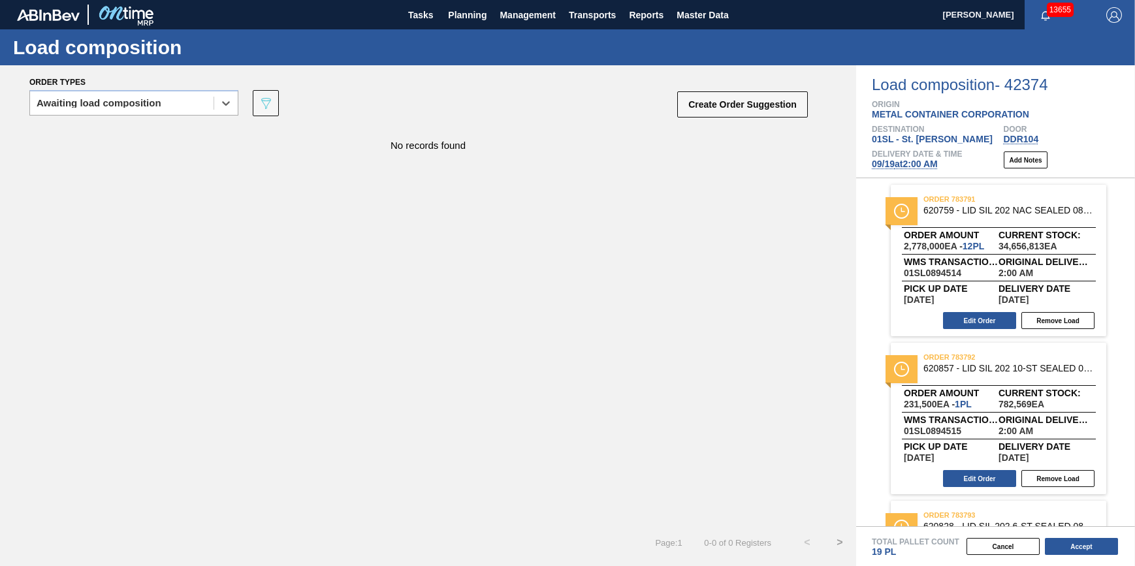 The image size is (1135, 566). I want to click on span: DDR104, so click(1021, 139).